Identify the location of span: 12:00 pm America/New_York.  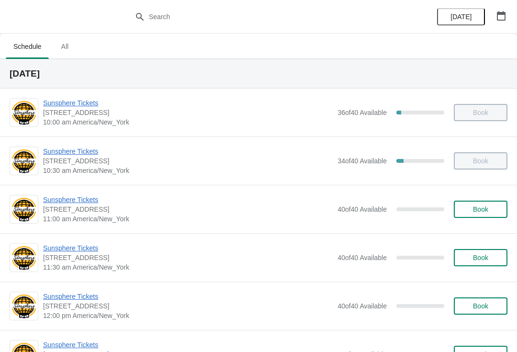
(188, 315).